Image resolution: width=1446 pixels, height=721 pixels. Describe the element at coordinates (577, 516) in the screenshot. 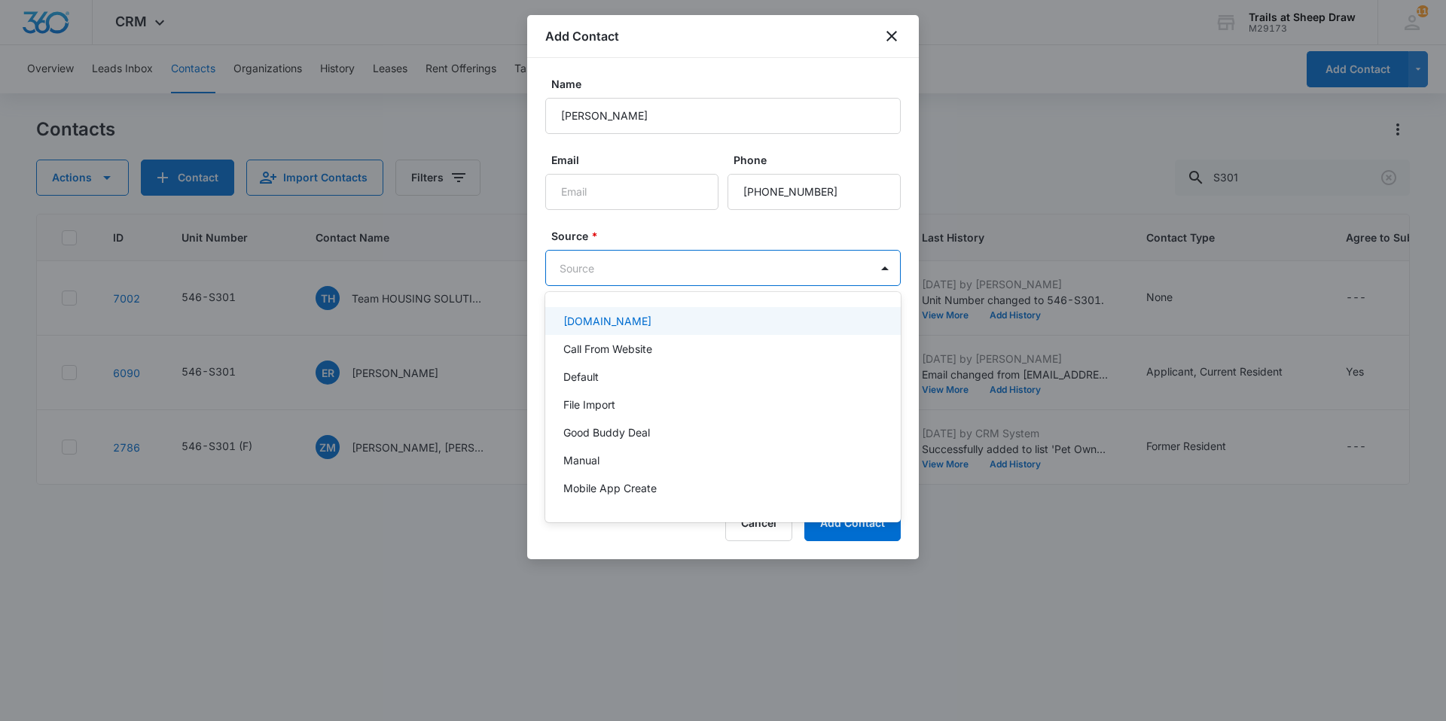

I see `p: Other` at that location.